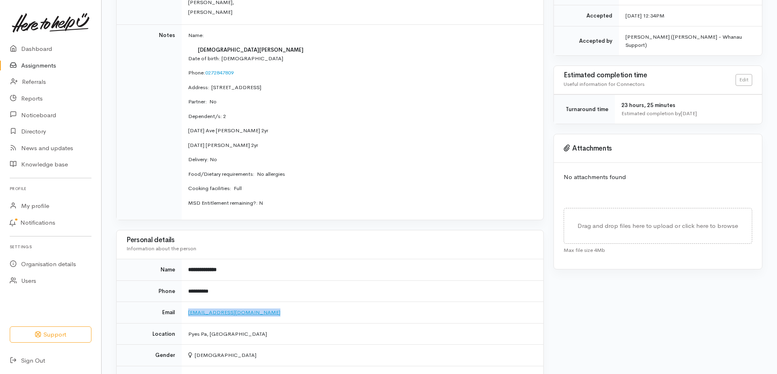  What do you see at coordinates (149, 312) in the screenshot?
I see `td: Email` at bounding box center [149, 312].